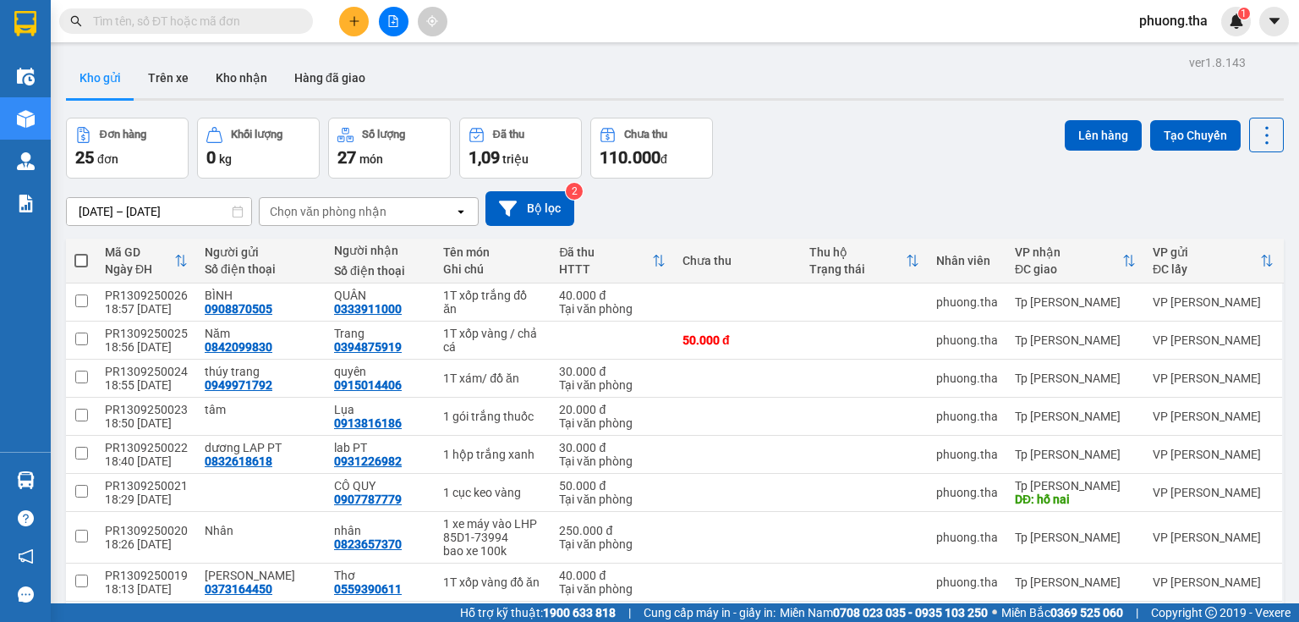 The width and height of the screenshot is (1299, 622). What do you see at coordinates (25, 594) in the screenshot?
I see `span: message` at bounding box center [25, 594].